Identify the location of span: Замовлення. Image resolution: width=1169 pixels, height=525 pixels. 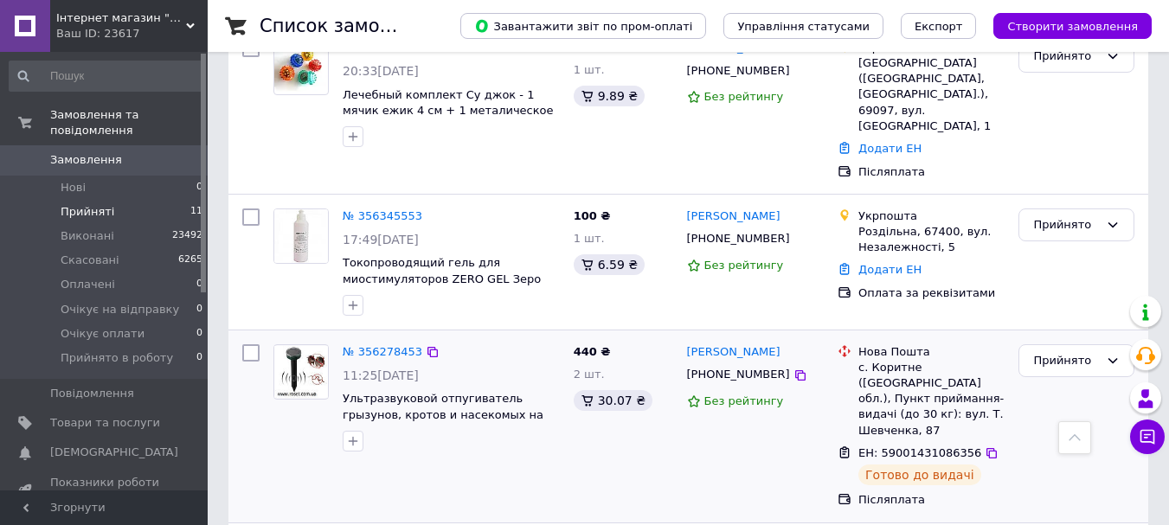
(86, 160).